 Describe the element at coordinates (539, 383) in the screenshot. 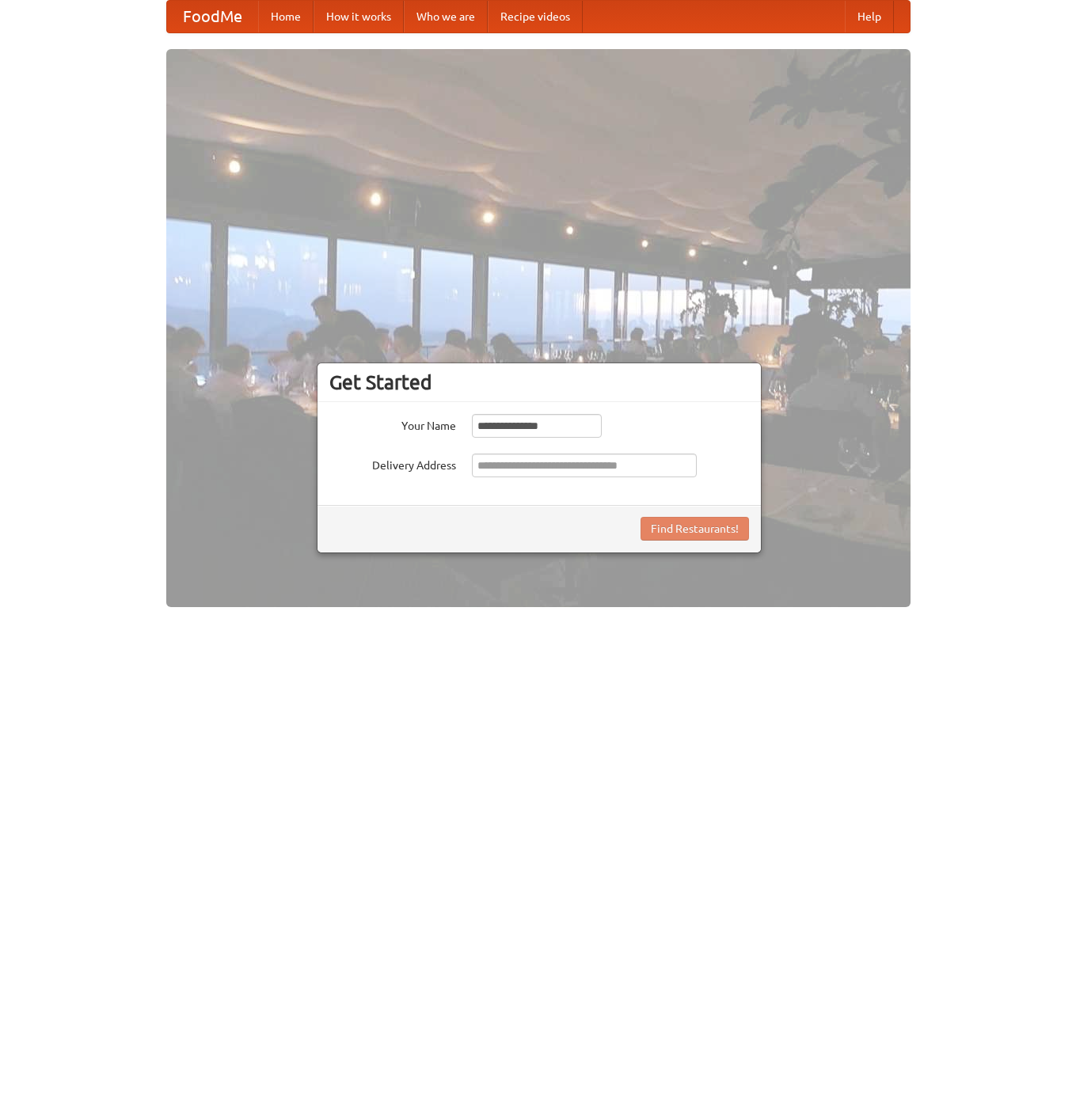

I see `h3: Get Started` at that location.